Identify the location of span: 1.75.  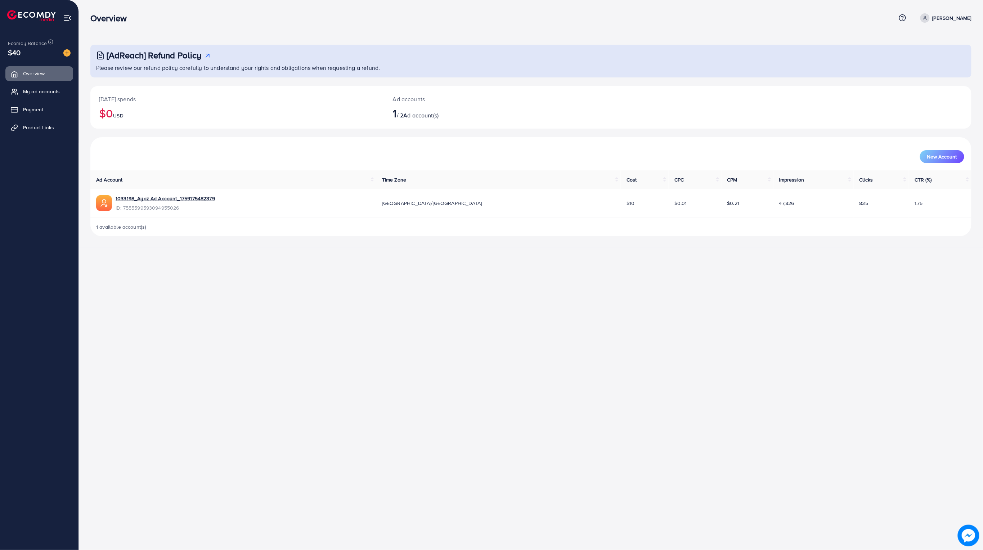
(918, 203).